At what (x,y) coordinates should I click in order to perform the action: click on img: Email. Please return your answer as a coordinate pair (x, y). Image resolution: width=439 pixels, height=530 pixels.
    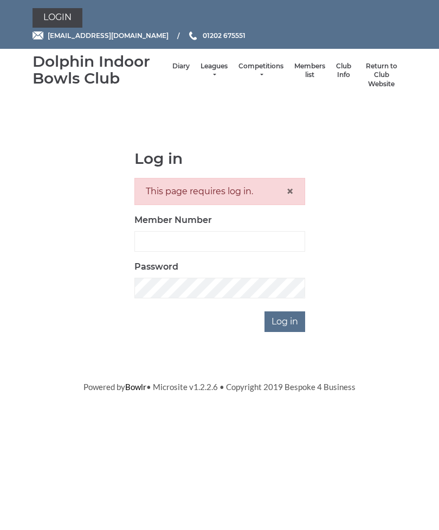
    Looking at the image, I should click on (38, 35).